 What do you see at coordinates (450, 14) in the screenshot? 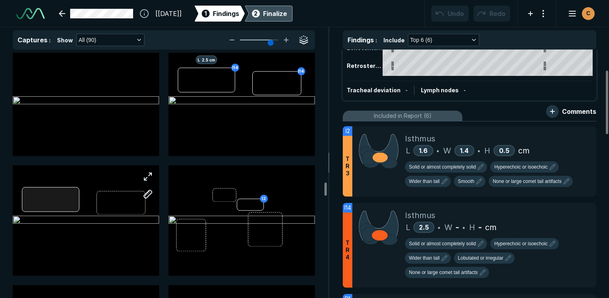
I see `button: Undo` at bounding box center [450, 14].